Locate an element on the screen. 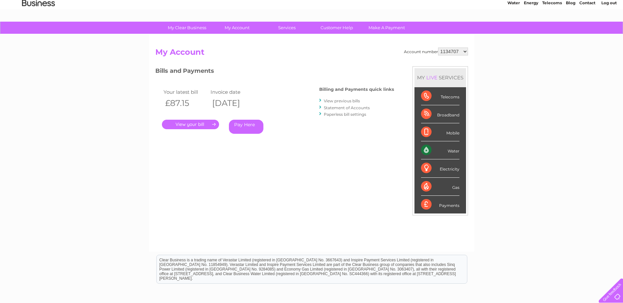  a: Paperless bill settings is located at coordinates (345, 114).